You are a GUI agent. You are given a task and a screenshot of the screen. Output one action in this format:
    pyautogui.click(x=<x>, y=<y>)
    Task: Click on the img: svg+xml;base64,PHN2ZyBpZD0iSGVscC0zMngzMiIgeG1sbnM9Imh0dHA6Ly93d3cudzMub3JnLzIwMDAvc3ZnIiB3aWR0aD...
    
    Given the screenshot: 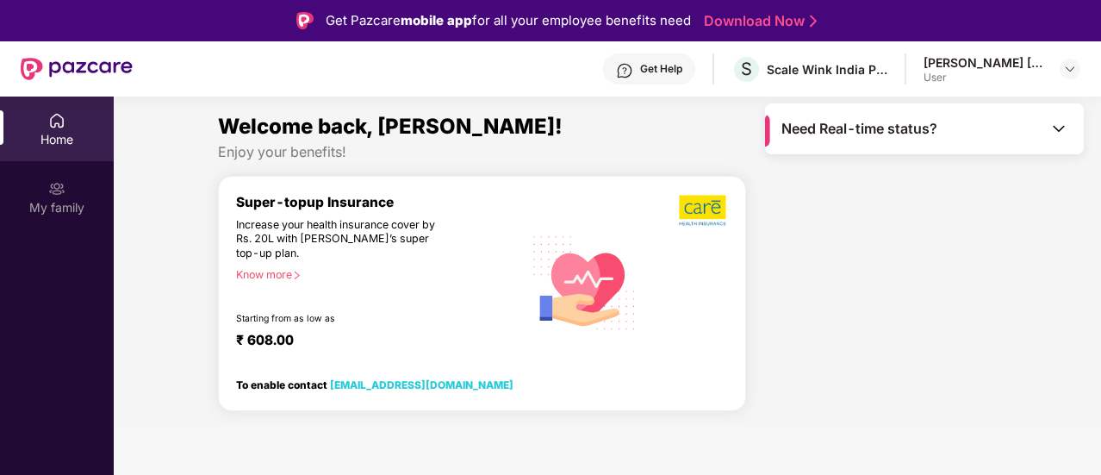 What is the action you would take?
    pyautogui.click(x=625, y=71)
    